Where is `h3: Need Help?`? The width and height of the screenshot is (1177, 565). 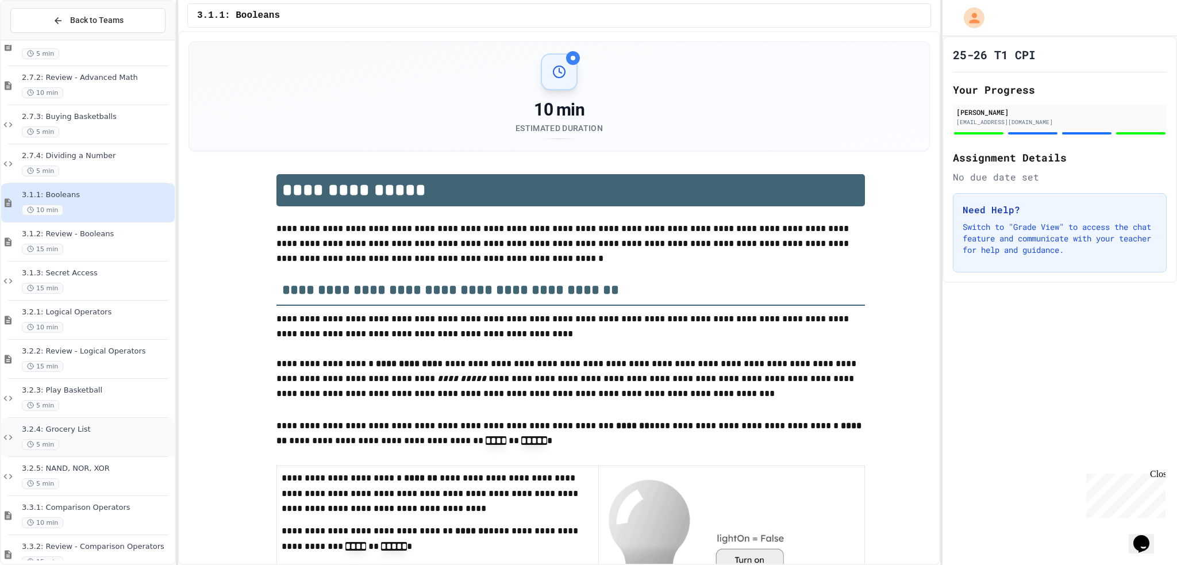
h3: Need Help? is located at coordinates (1060, 210).